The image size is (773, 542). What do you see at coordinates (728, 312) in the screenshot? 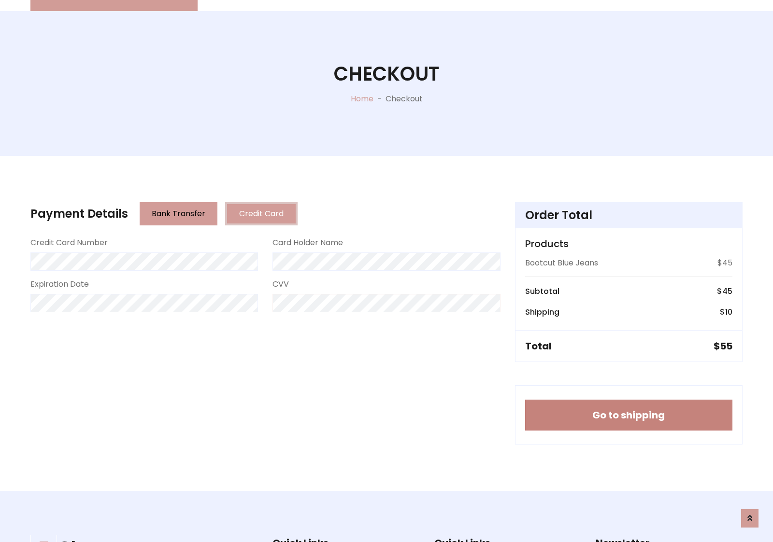
I see `span: 10` at bounding box center [728, 312].